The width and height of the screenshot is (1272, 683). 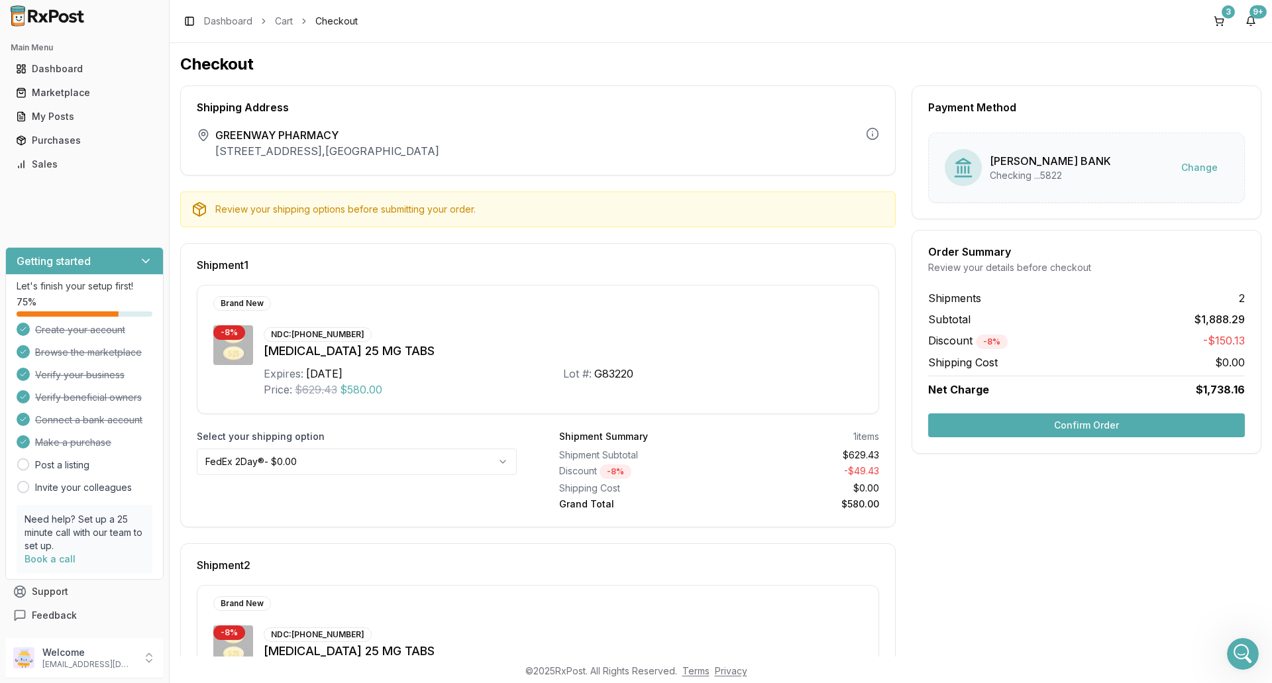 I want to click on div: ok ty, so click(x=232, y=64).